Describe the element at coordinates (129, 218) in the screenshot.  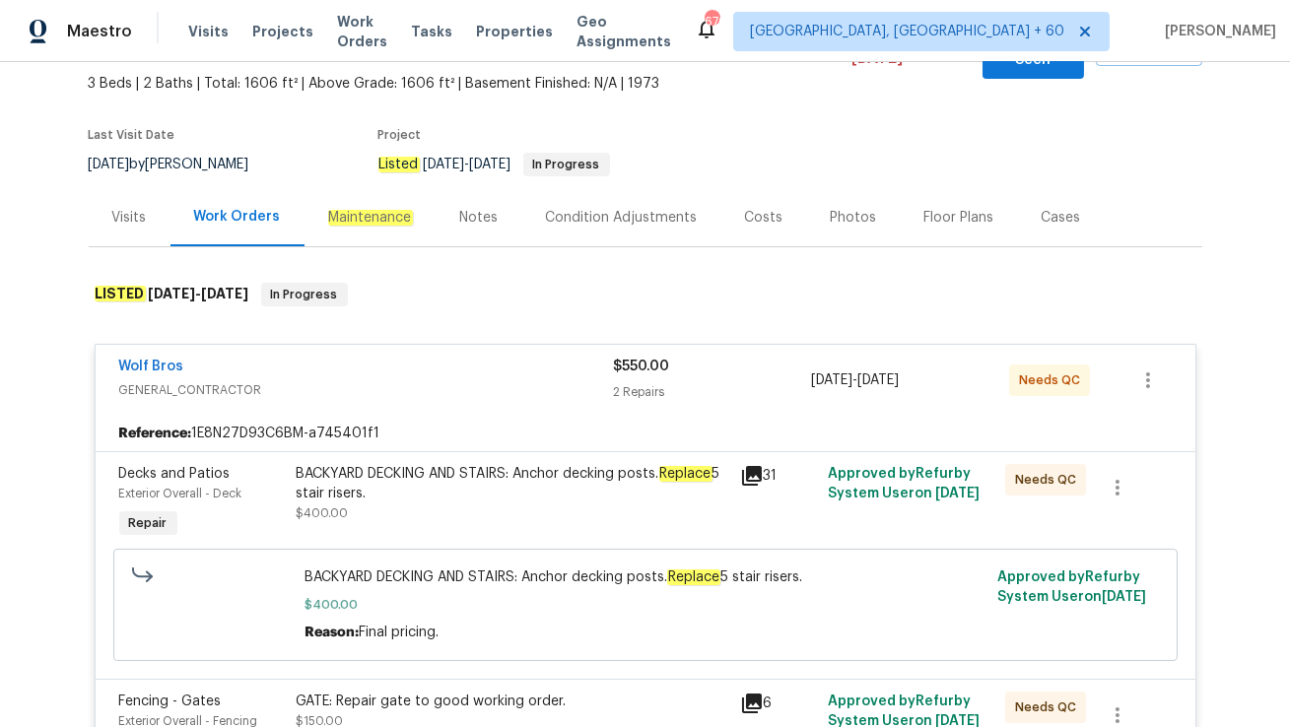
I see `div: Visits` at that location.